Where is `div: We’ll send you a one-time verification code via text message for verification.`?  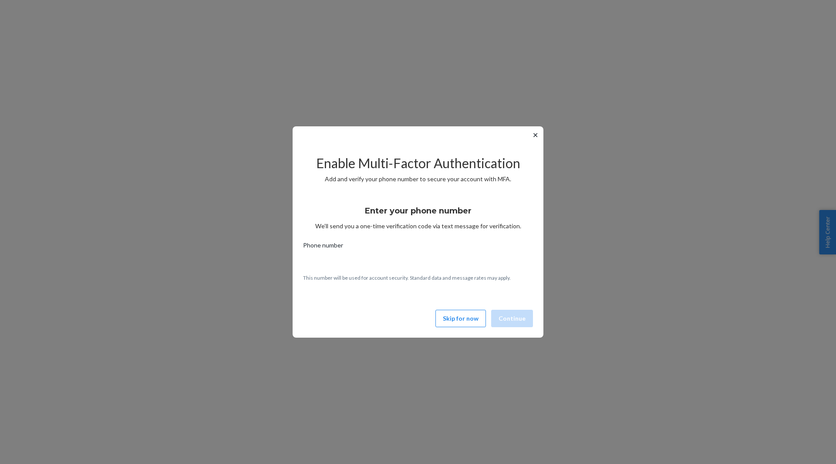 div: We’ll send you a one-time verification code via text message for verification. is located at coordinates (418, 214).